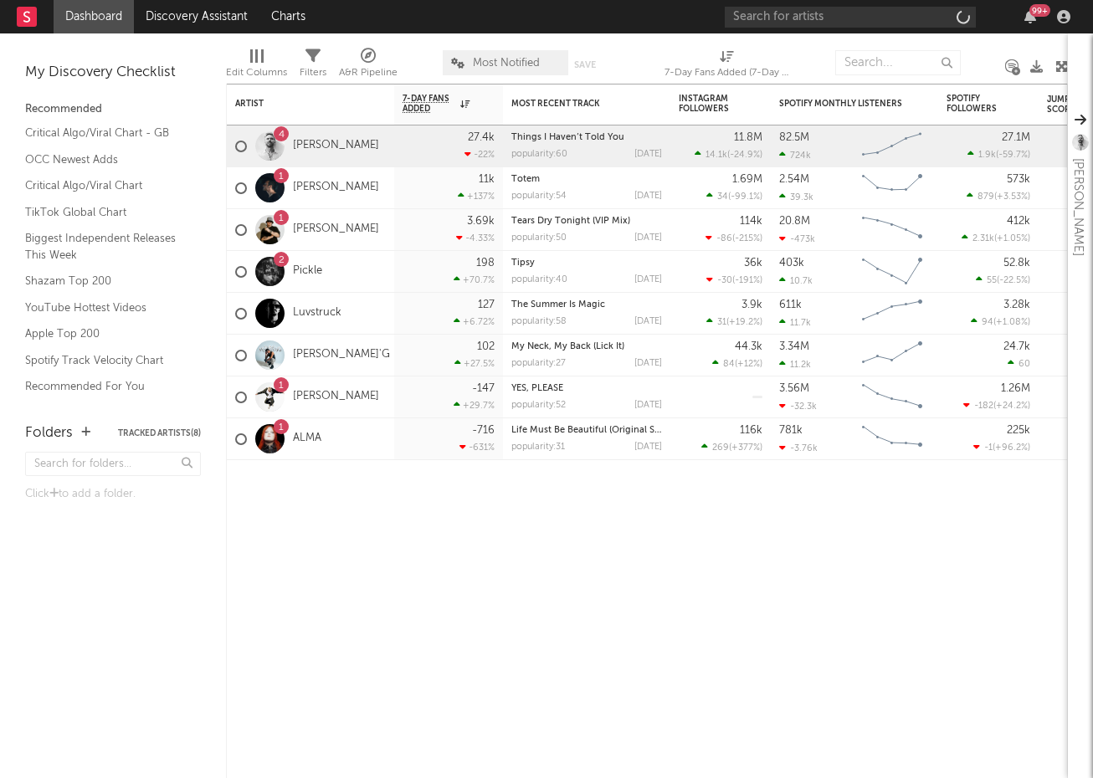 The image size is (1093, 778). What do you see at coordinates (571, 221) in the screenshot?
I see `a: Tears Dry Tonight (VIP Mix)` at bounding box center [571, 221].